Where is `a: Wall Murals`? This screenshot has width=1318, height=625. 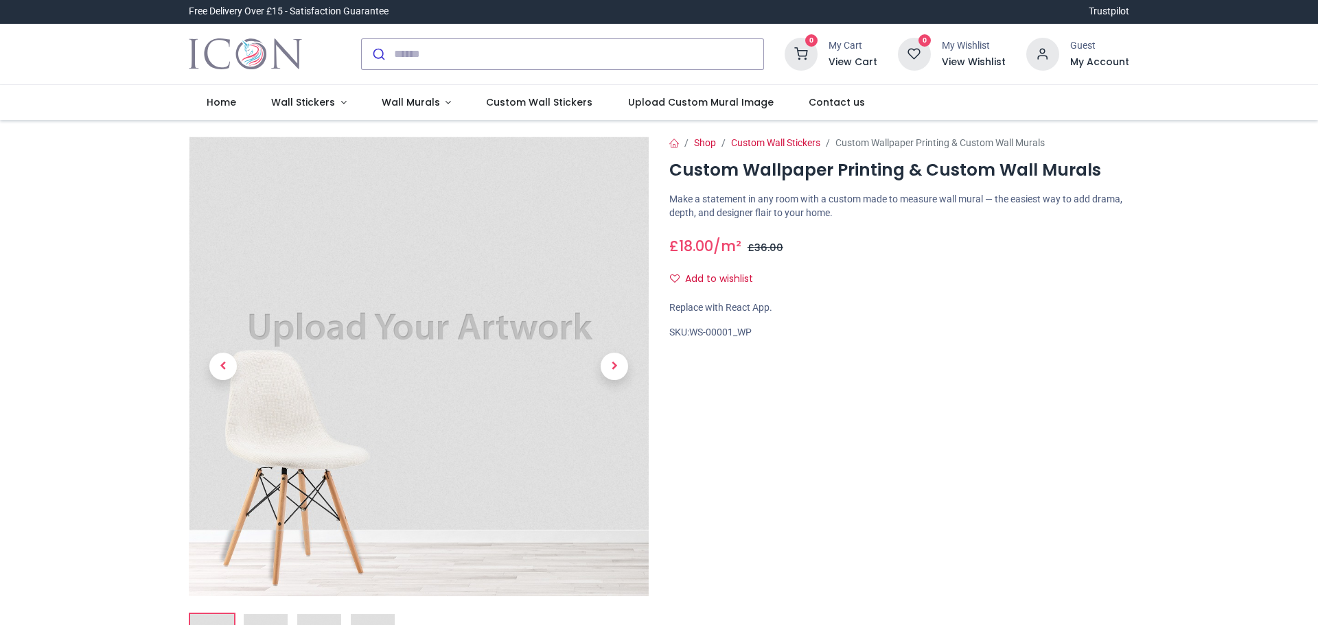 a: Wall Murals is located at coordinates (416, 103).